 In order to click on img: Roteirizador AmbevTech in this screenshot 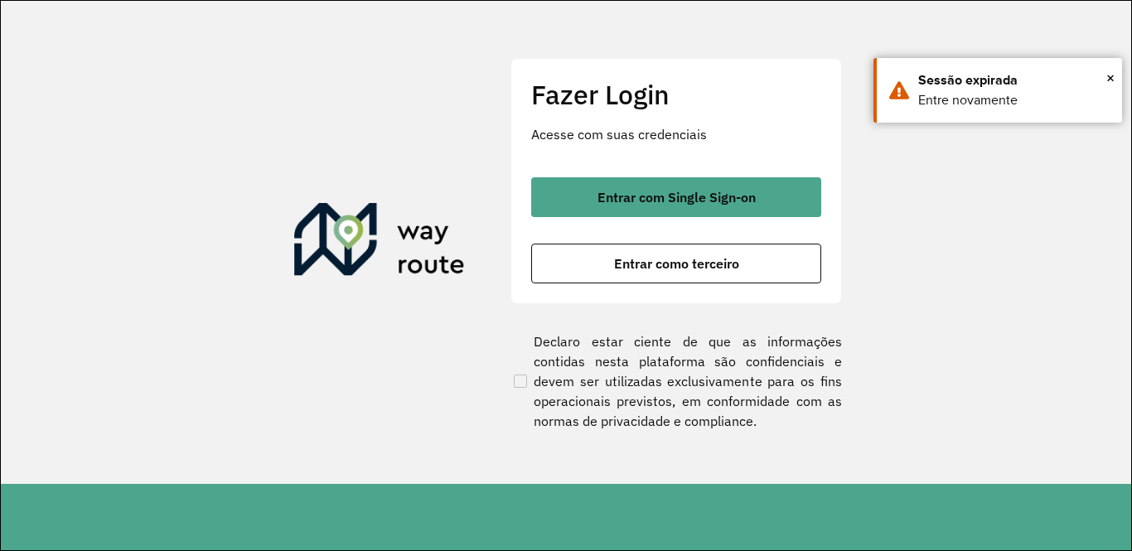, I will do `click(380, 243)`.